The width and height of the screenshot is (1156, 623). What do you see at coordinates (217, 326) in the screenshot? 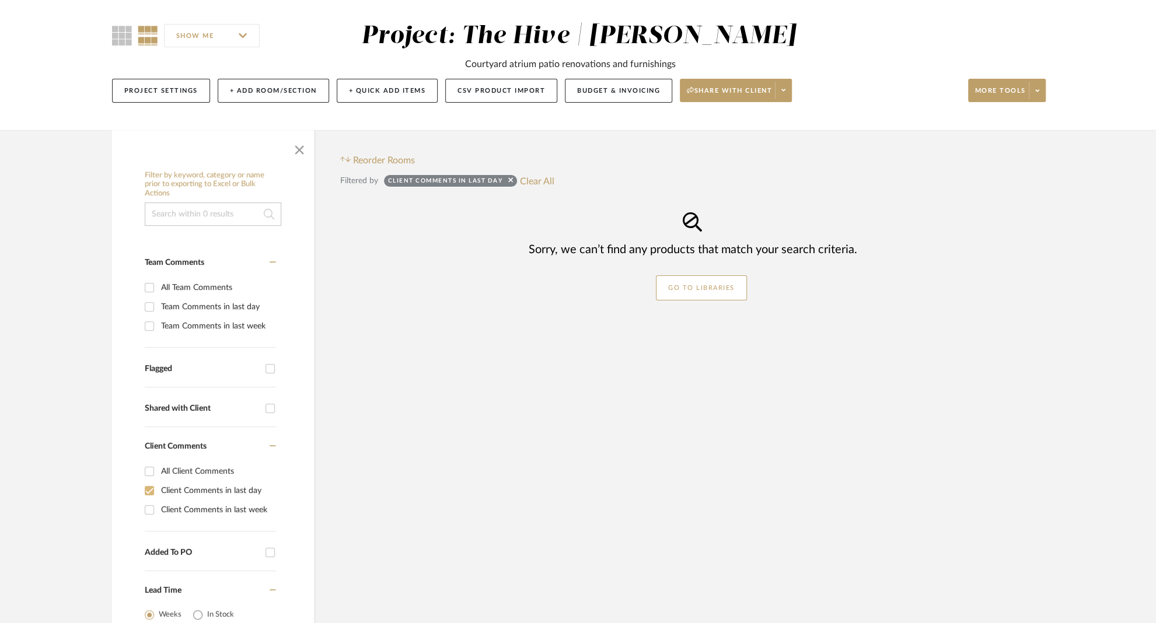
I see `div: Team Comments in last week` at bounding box center [217, 326].